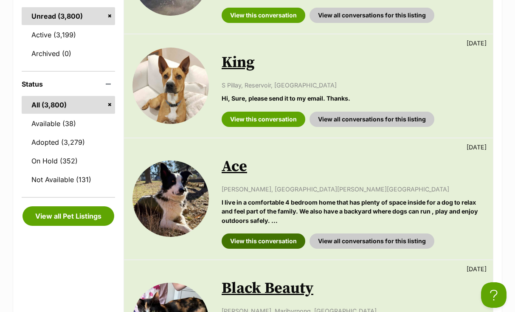  I want to click on a: Unread (3,800), so click(68, 16).